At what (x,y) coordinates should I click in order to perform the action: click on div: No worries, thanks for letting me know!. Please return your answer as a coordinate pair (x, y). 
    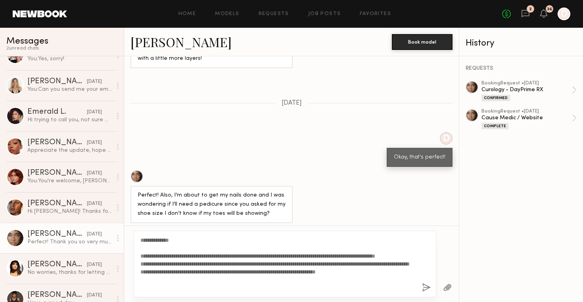
    Looking at the image, I should click on (69, 272).